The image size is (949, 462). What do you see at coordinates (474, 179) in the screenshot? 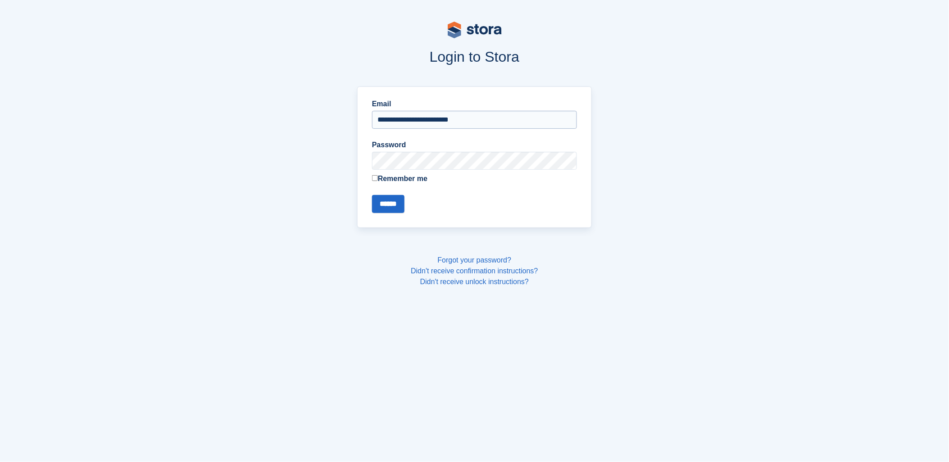
I see `label: Remember me` at bounding box center [474, 179].